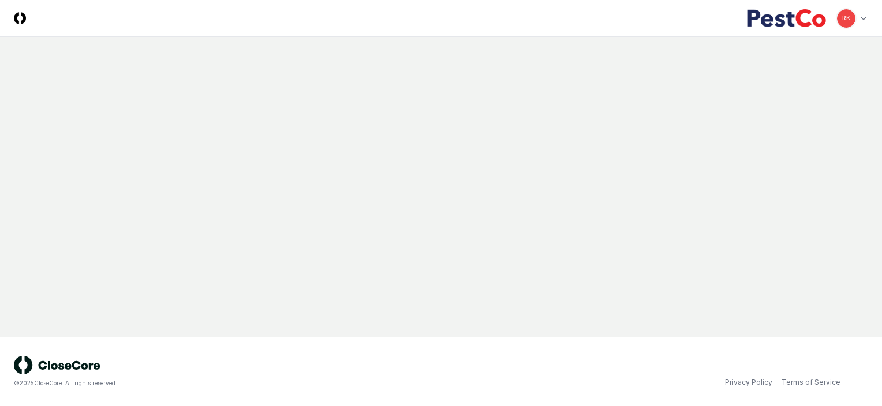 The height and width of the screenshot is (406, 882). Describe the element at coordinates (846, 18) in the screenshot. I see `button: RK` at that location.